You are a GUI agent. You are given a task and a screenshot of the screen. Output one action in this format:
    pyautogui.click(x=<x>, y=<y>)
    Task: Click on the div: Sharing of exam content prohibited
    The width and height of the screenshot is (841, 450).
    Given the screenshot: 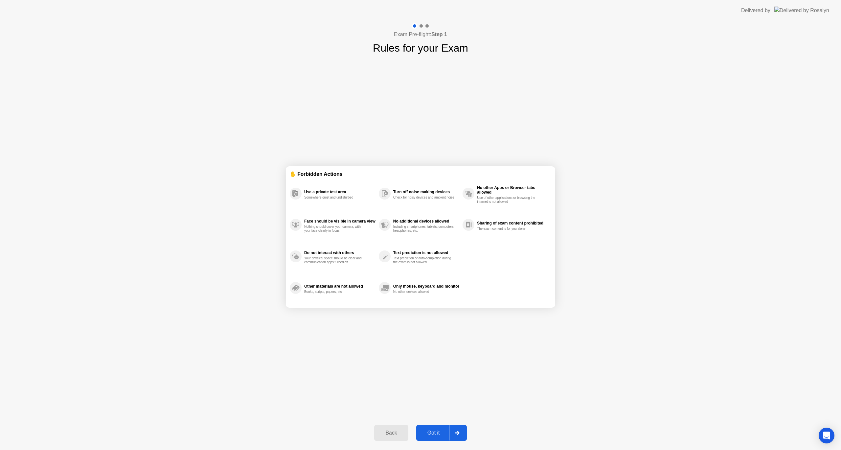 What is the action you would take?
    pyautogui.click(x=512, y=223)
    